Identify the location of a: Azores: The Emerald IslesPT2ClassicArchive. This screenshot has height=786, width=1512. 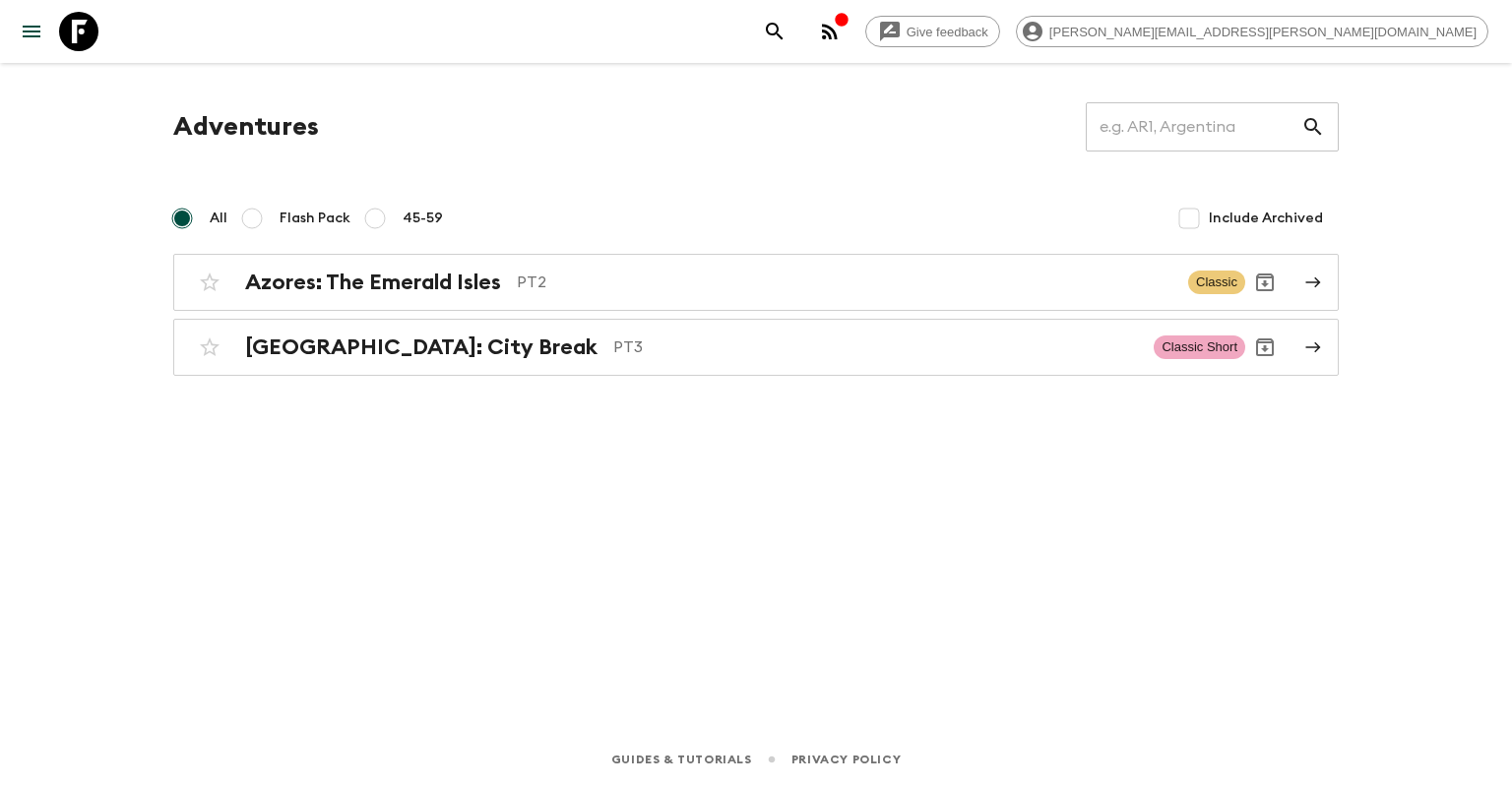
(756, 283).